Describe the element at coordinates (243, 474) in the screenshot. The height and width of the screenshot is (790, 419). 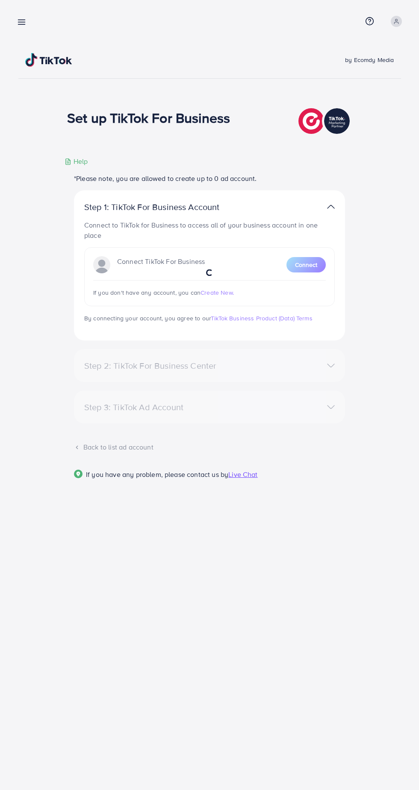
I see `span: Live Chat` at that location.